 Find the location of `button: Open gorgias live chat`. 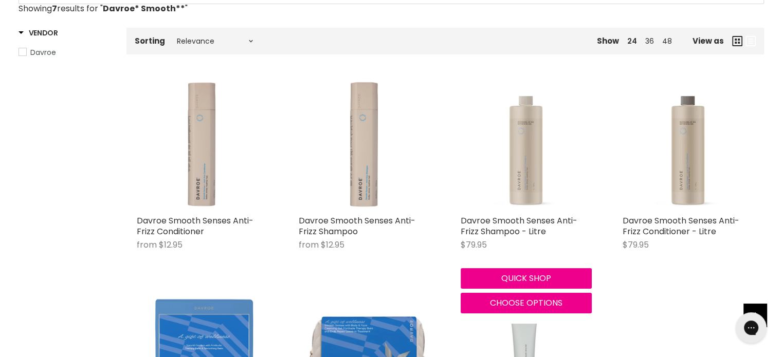

button: Open gorgias live chat is located at coordinates (21, 19).